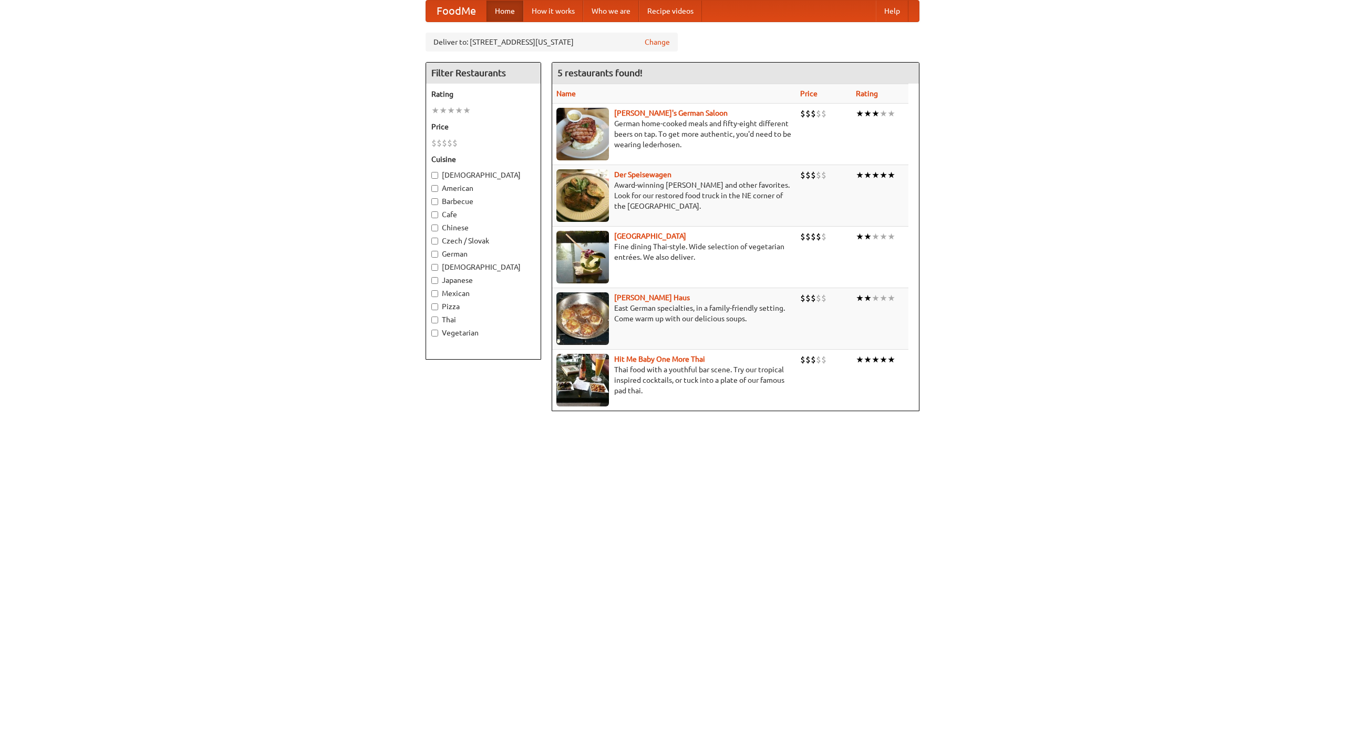  Describe the element at coordinates (435, 293) in the screenshot. I see `input: Mexican` at that location.